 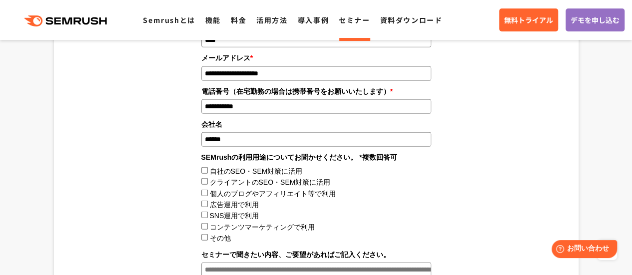 What do you see at coordinates (316, 157) in the screenshot?
I see `legend: SEMrushの利用用途についてお聞かせください。 *複数回答可` at bounding box center [316, 157].